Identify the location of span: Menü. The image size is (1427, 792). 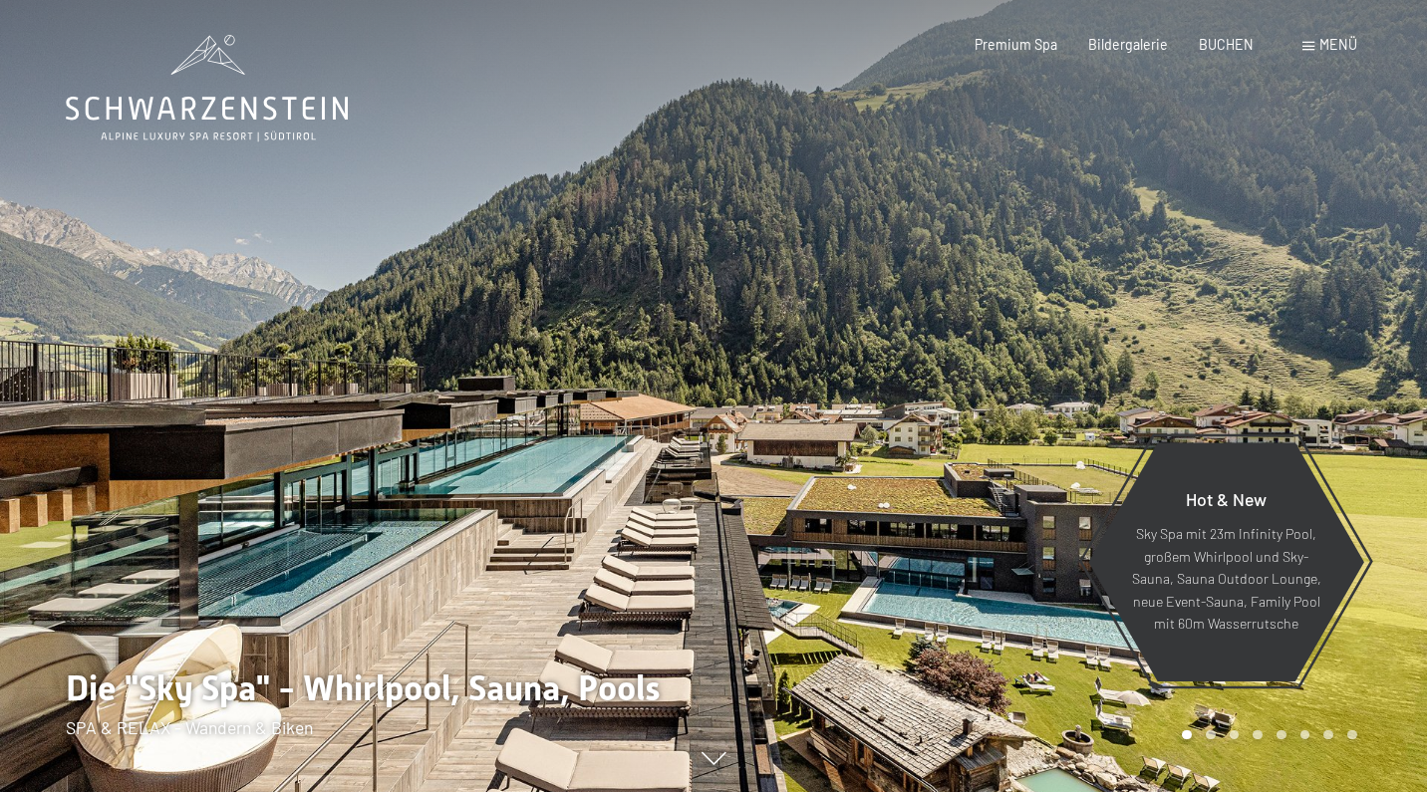
(1338, 44).